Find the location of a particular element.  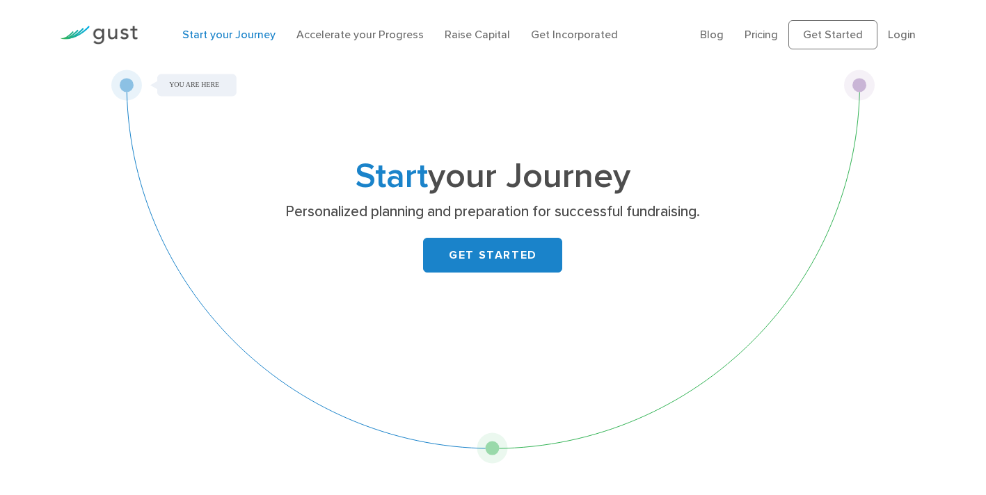

a: GET STARTED is located at coordinates (492, 255).